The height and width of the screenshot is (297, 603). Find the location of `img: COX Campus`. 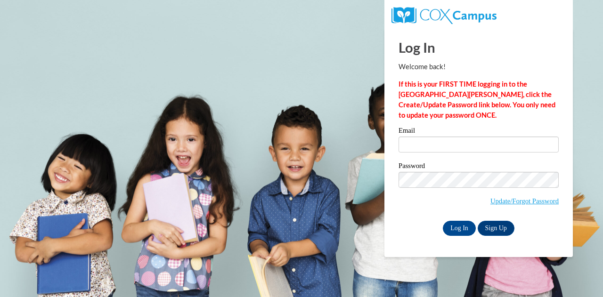

img: COX Campus is located at coordinates (444, 16).